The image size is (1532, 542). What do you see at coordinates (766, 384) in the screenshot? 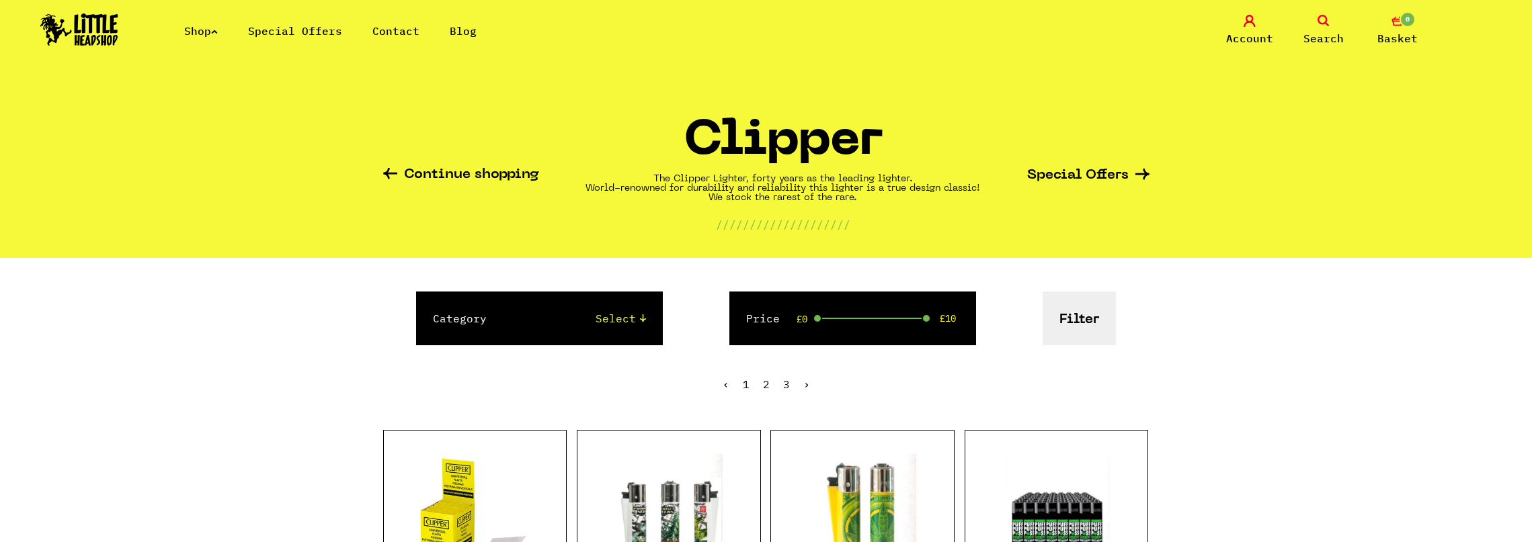
I see `a: 2` at bounding box center [766, 384].